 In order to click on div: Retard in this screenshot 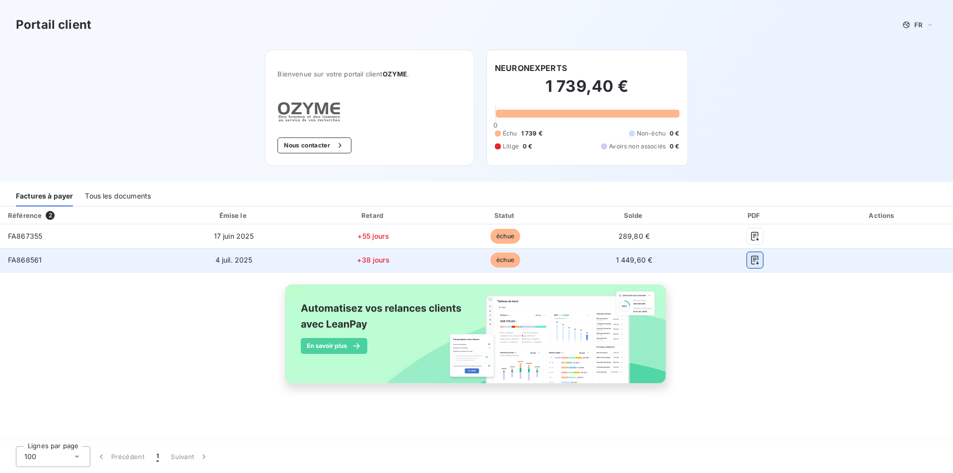, I will do `click(373, 216)`.